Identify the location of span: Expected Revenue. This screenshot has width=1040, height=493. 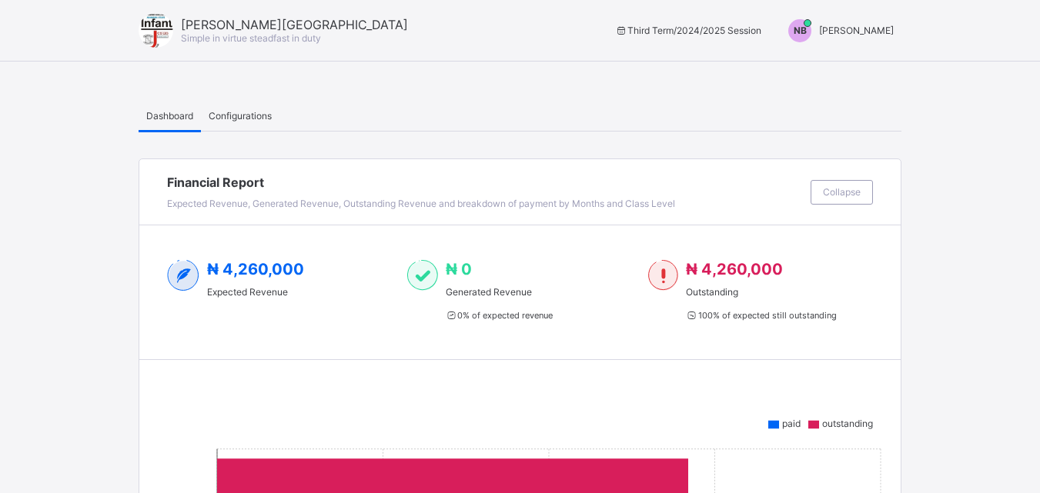
(255, 292).